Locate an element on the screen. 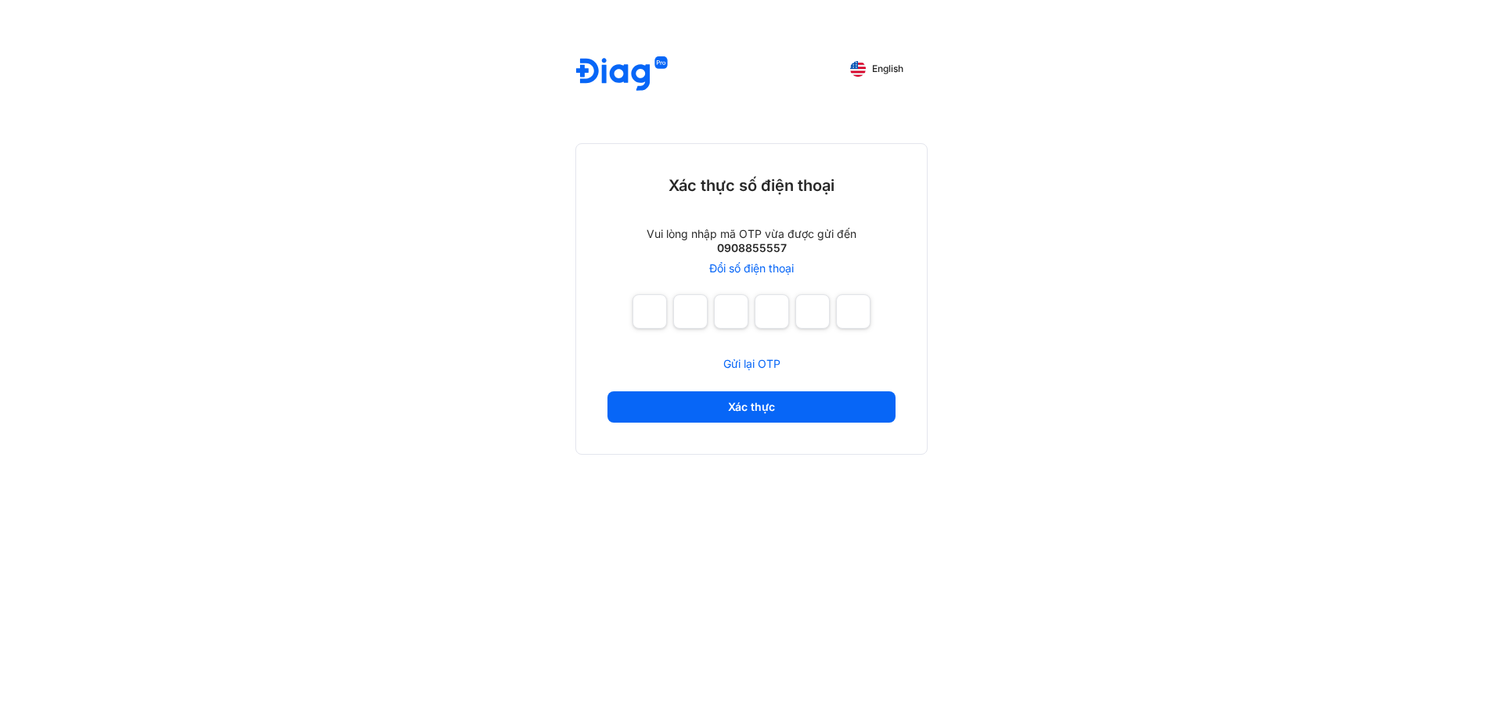  span: Gửi lại OTP is located at coordinates (751, 363).